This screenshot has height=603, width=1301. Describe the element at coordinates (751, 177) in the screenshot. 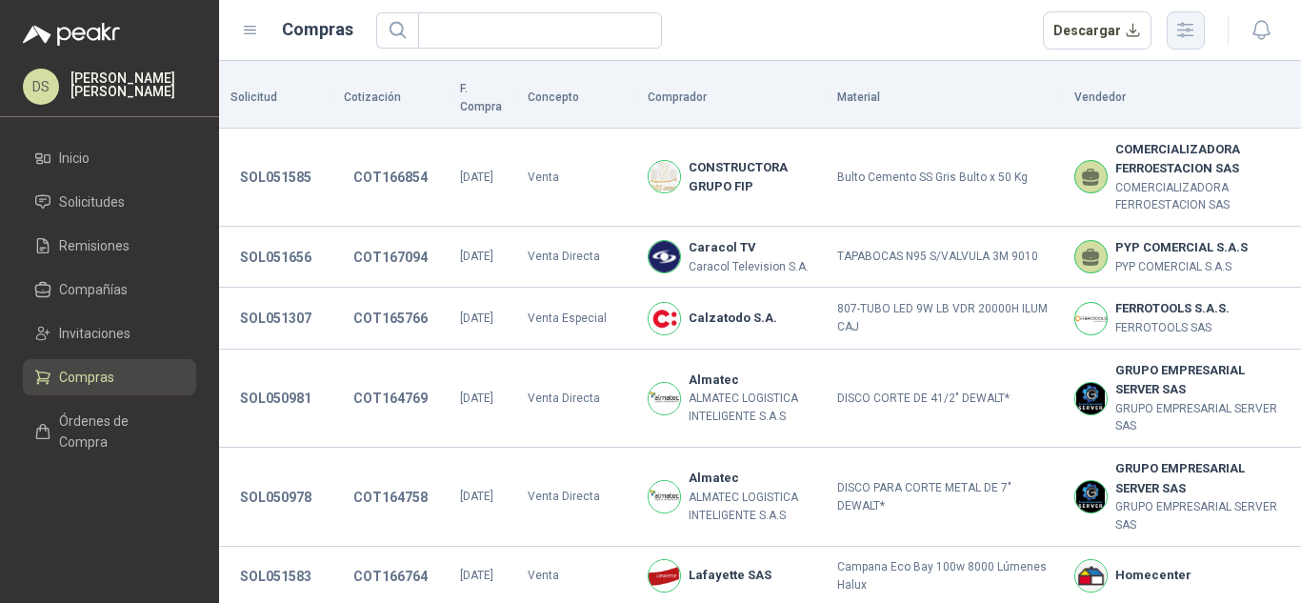

I see `b: CONSTRUCTORA GRUPO FIP` at that location.